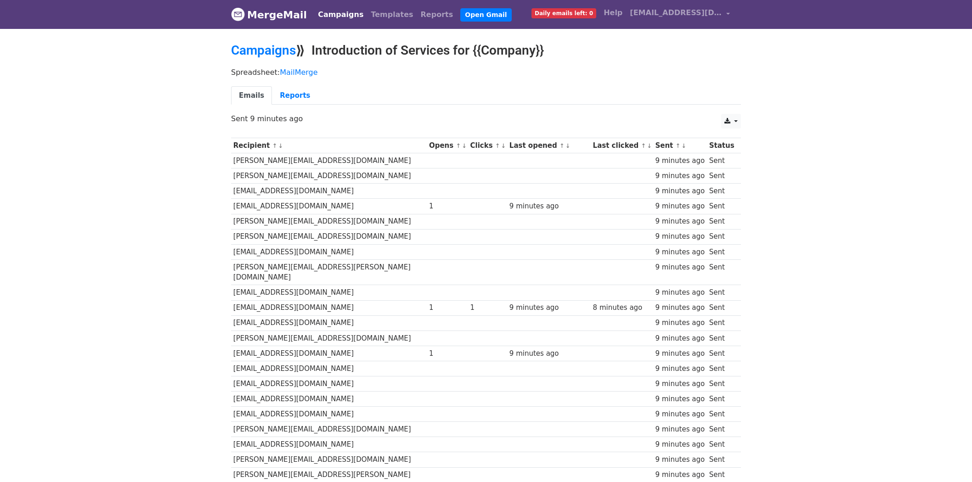 Image resolution: width=972 pixels, height=482 pixels. What do you see at coordinates (392, 15) in the screenshot?
I see `a: Templates` at bounding box center [392, 15].